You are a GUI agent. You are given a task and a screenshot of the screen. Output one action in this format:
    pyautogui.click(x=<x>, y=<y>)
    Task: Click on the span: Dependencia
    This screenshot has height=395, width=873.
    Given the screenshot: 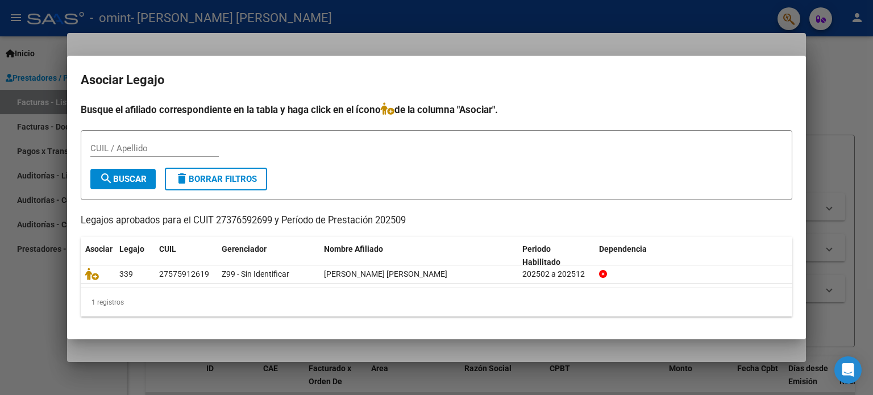 What is the action you would take?
    pyautogui.click(x=623, y=249)
    